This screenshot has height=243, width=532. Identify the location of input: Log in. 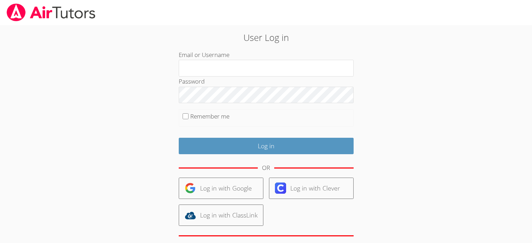
(266, 146).